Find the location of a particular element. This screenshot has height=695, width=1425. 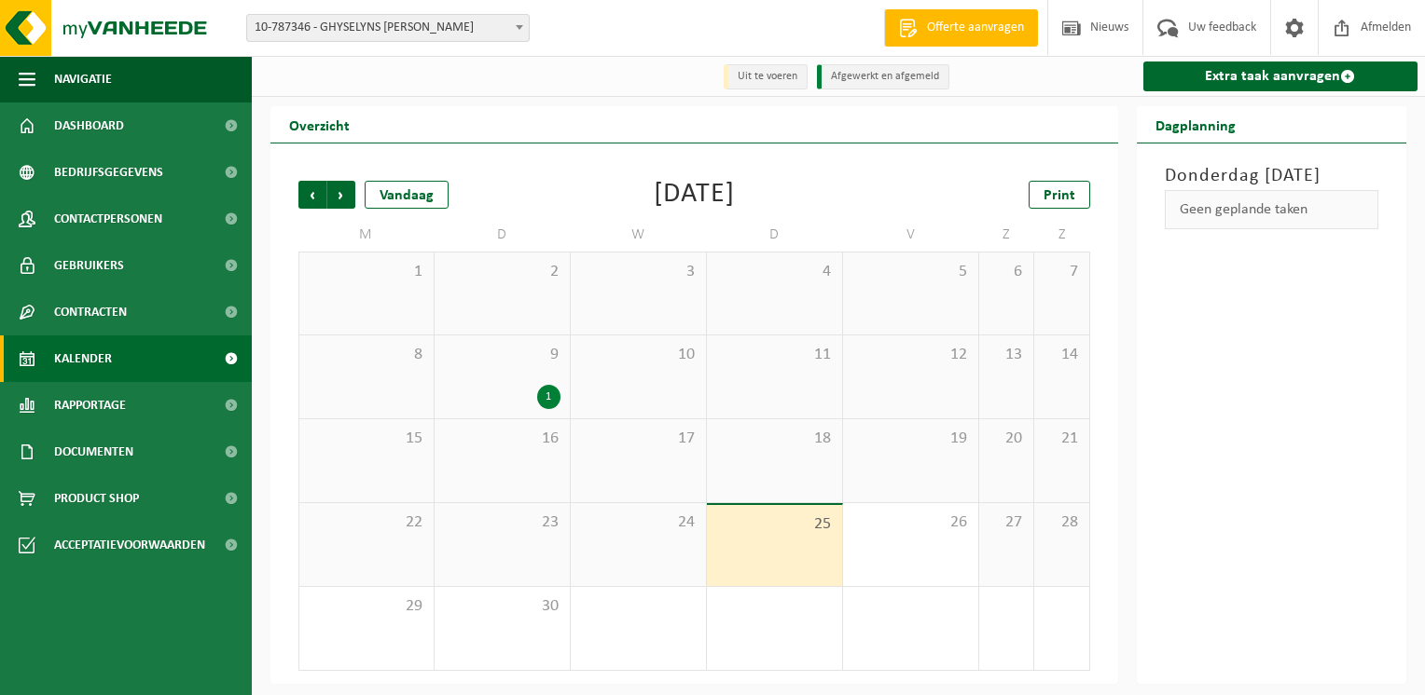

div: Geen geplande taken is located at coordinates (1272, 210).